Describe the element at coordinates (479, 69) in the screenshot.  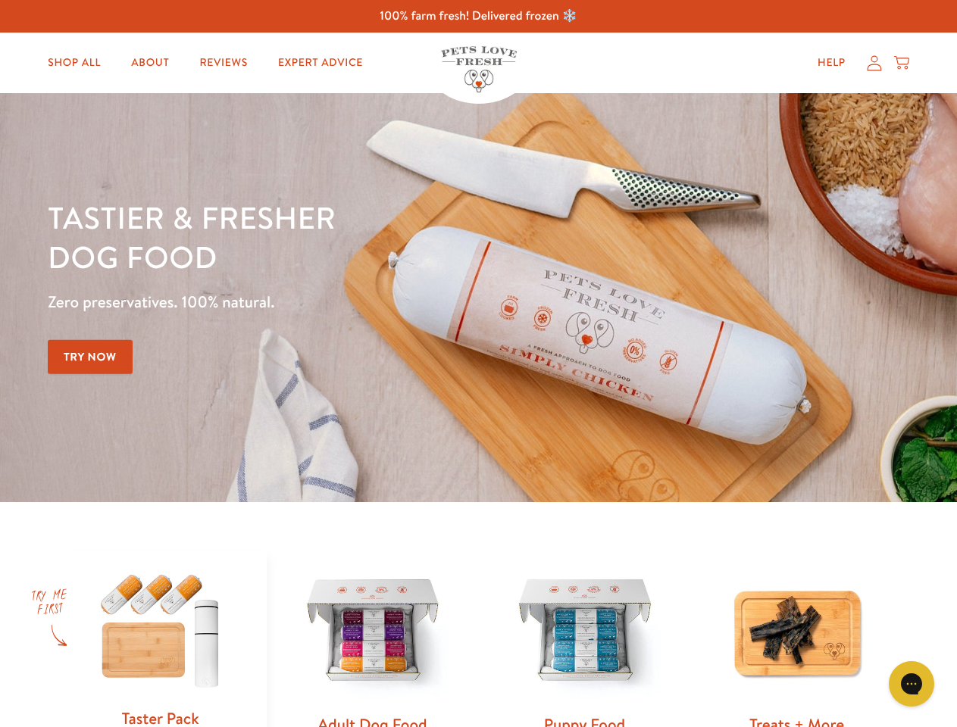
I see `img: Pets Love Fresh` at that location.